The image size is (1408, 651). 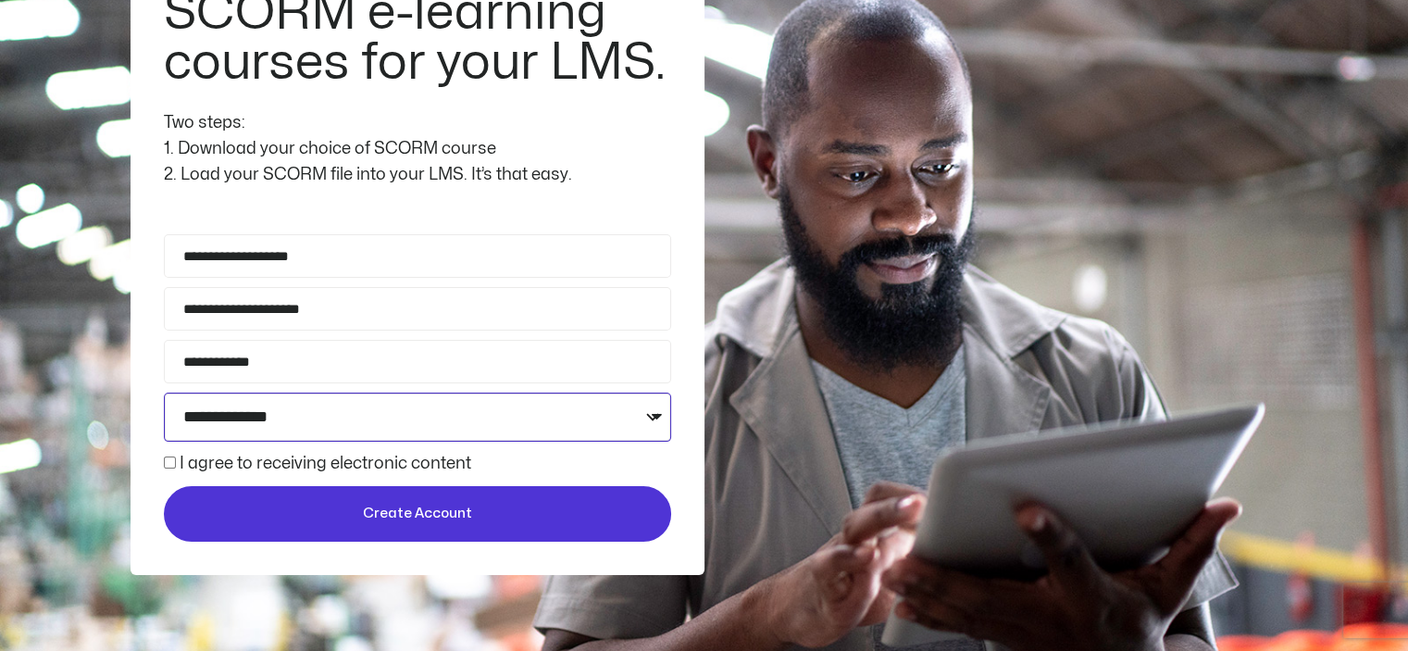 What do you see at coordinates (418, 123) in the screenshot?
I see `div: Two steps:` at bounding box center [418, 123].